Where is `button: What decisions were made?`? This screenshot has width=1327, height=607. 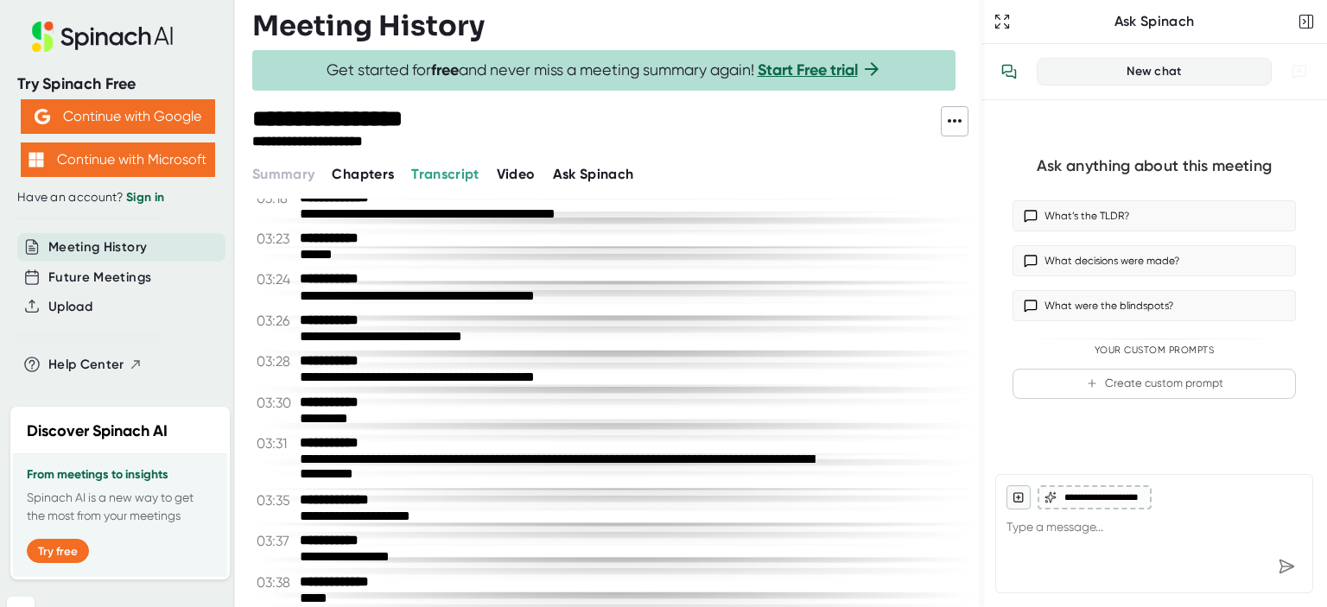
button: What decisions were made? is located at coordinates (1154, 261).